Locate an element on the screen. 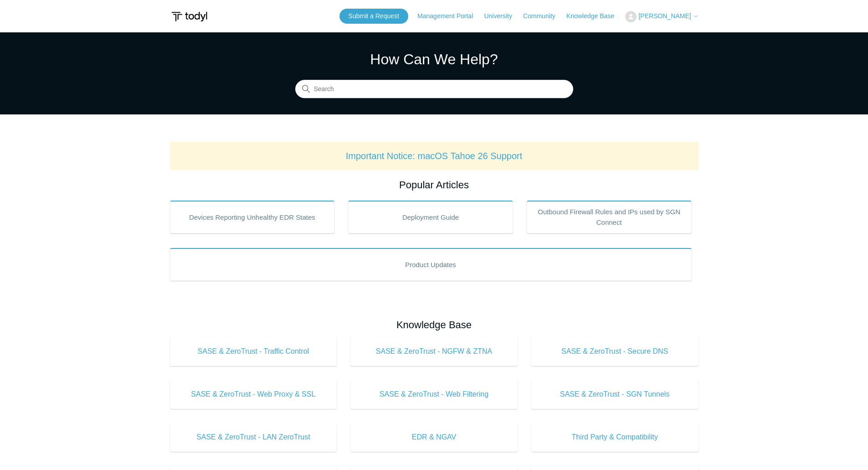 This screenshot has width=868, height=470. a: SASE & ZeroTrust - NGFW & ZTNA is located at coordinates (434, 351).